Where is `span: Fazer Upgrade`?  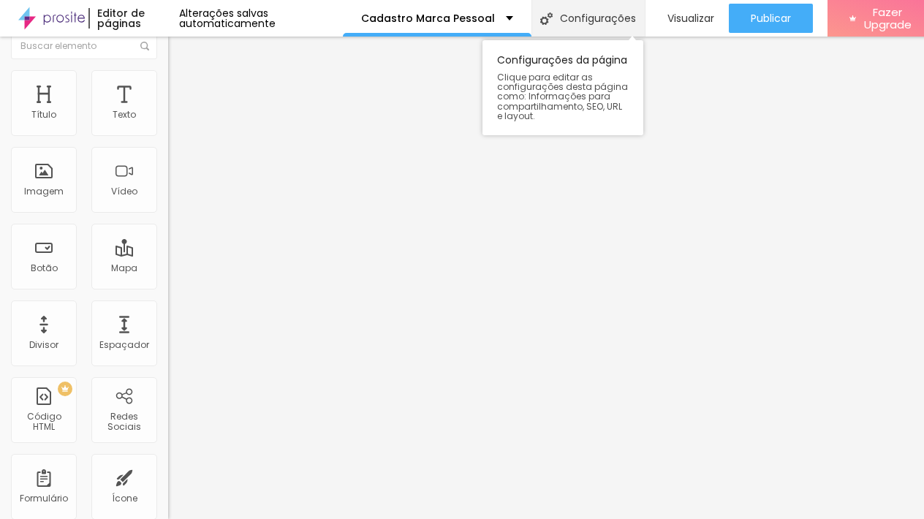
span: Fazer Upgrade is located at coordinates (887, 18).